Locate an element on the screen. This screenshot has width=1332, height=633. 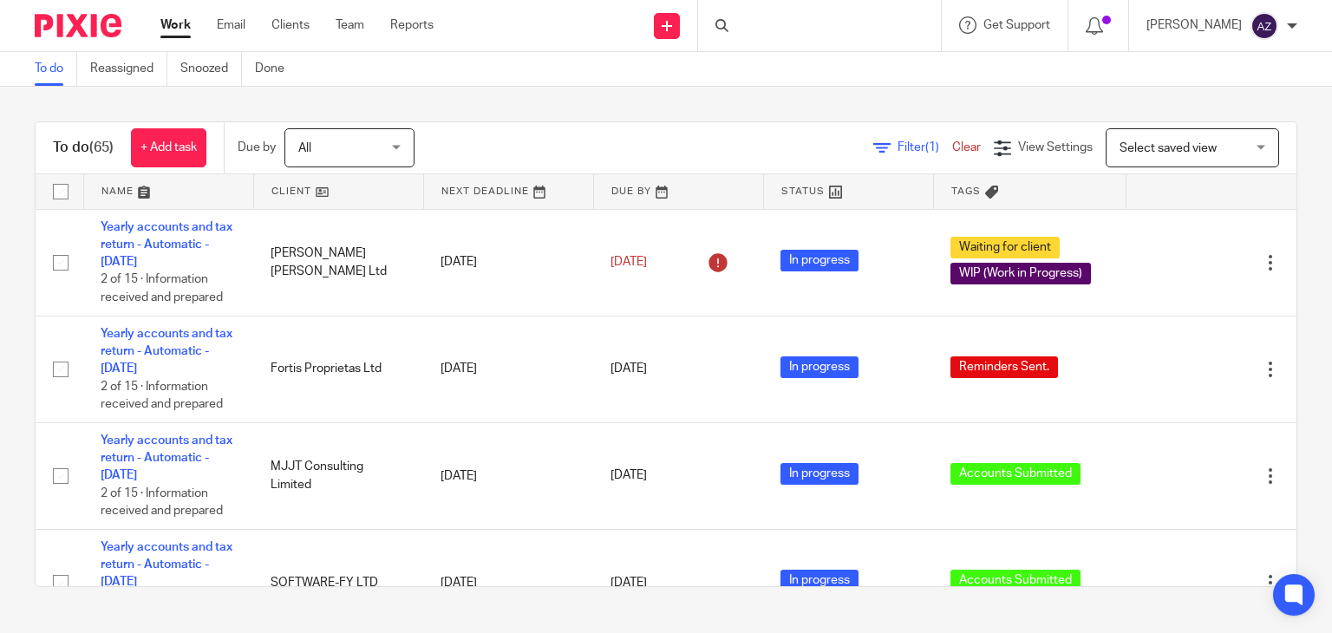
a: + Add task is located at coordinates (168, 147).